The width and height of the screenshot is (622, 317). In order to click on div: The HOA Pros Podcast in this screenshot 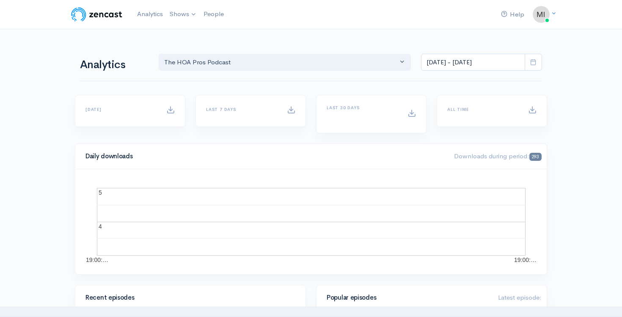, I will do `click(281, 62)`.